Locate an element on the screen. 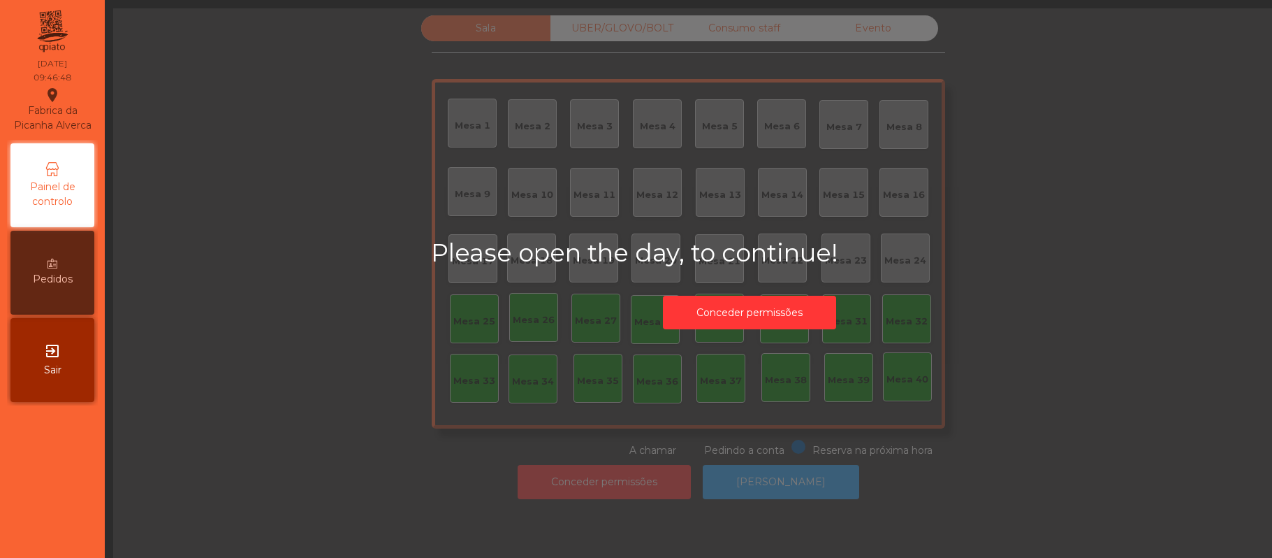 This screenshot has width=1272, height=558. div: 09:46:48 is located at coordinates (52, 78).